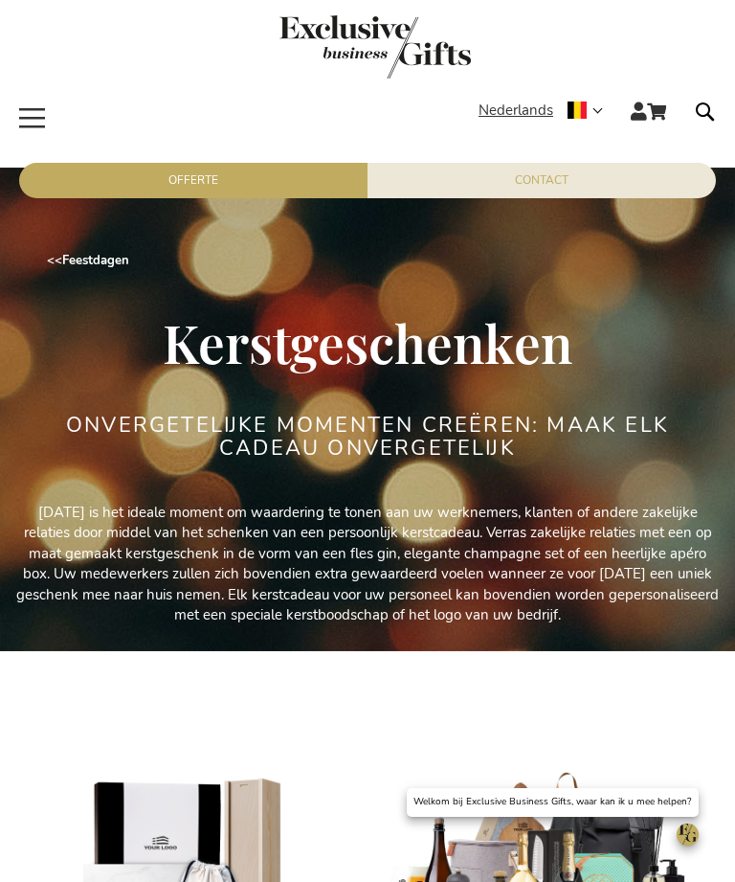  Describe the element at coordinates (88, 260) in the screenshot. I see `a: Feestdagen` at that location.